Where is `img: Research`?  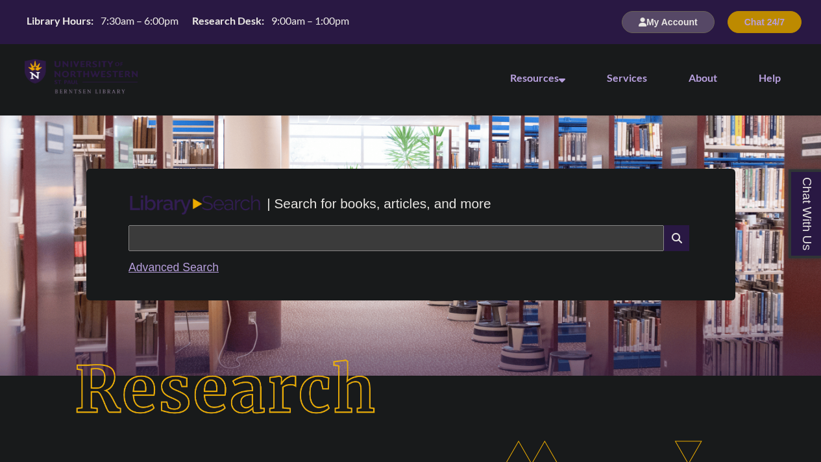 img: Research is located at coordinates (225, 391).